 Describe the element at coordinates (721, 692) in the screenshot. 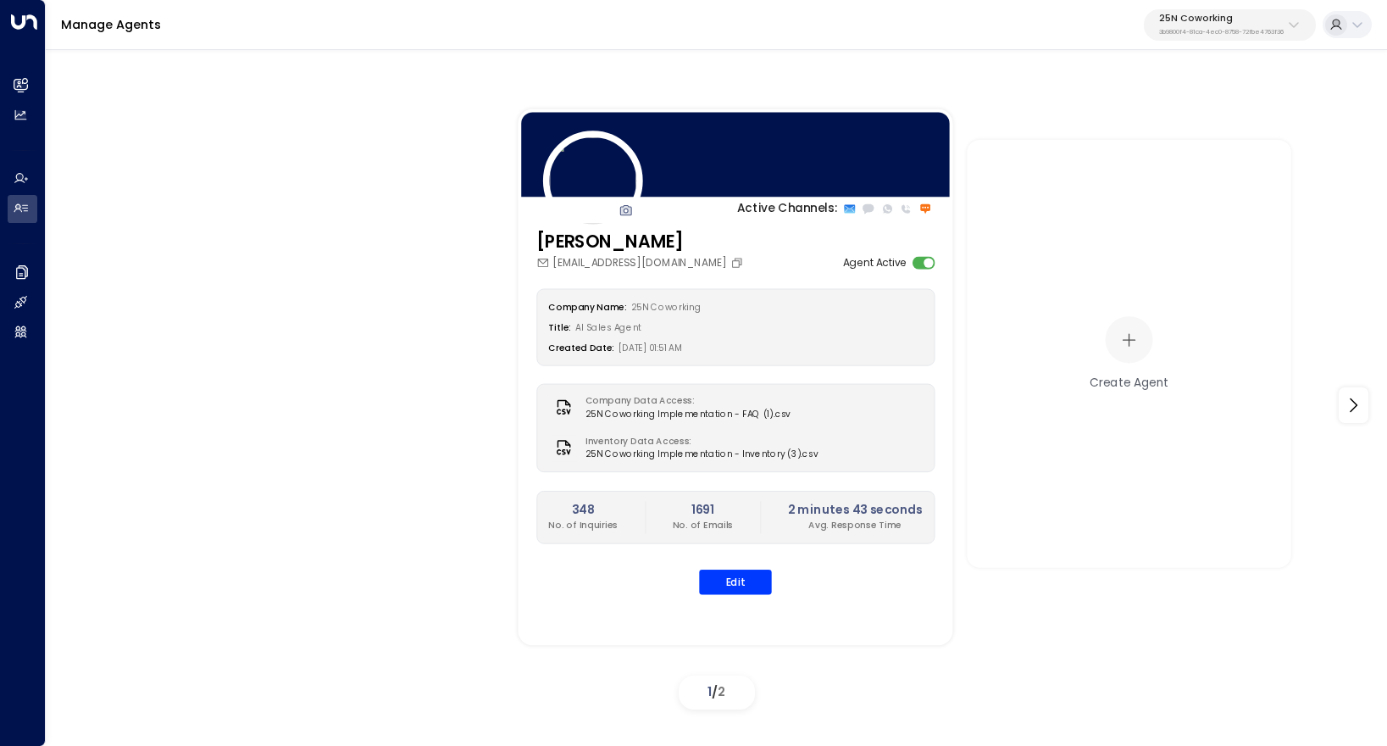

I see `span: 2` at that location.